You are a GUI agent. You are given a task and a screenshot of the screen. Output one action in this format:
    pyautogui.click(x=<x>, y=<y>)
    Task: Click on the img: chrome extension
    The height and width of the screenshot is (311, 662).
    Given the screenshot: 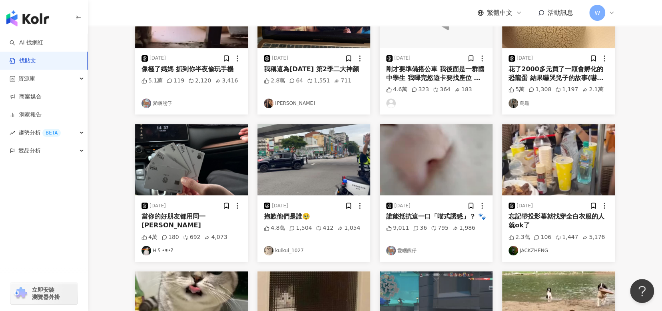 What is the action you would take?
    pyautogui.click(x=20, y=293)
    